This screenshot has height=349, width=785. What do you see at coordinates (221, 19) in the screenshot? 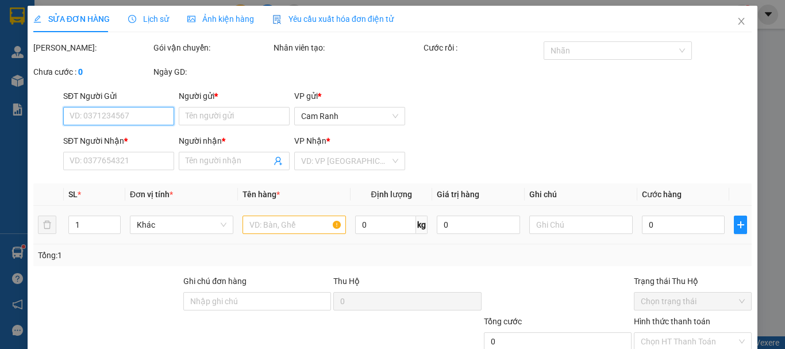
I see `span: Ảnh kiện hàng` at bounding box center [221, 19].